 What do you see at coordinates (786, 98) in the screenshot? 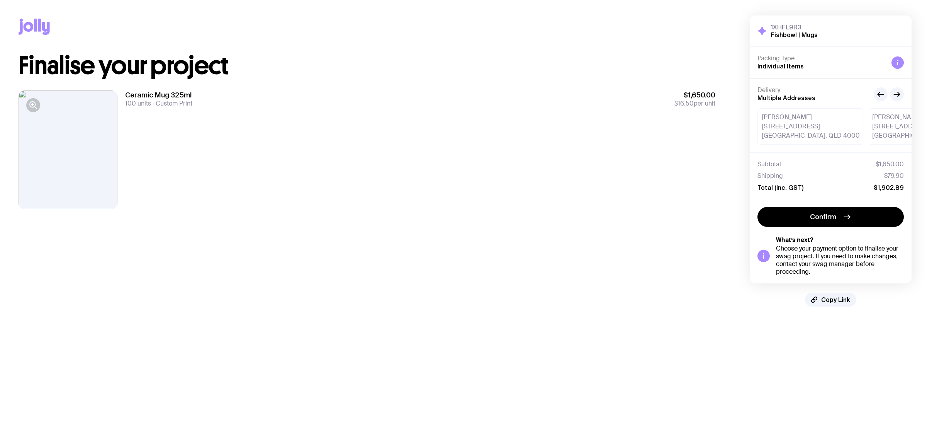
I see `span: Multiple Addresses` at bounding box center [786, 98].